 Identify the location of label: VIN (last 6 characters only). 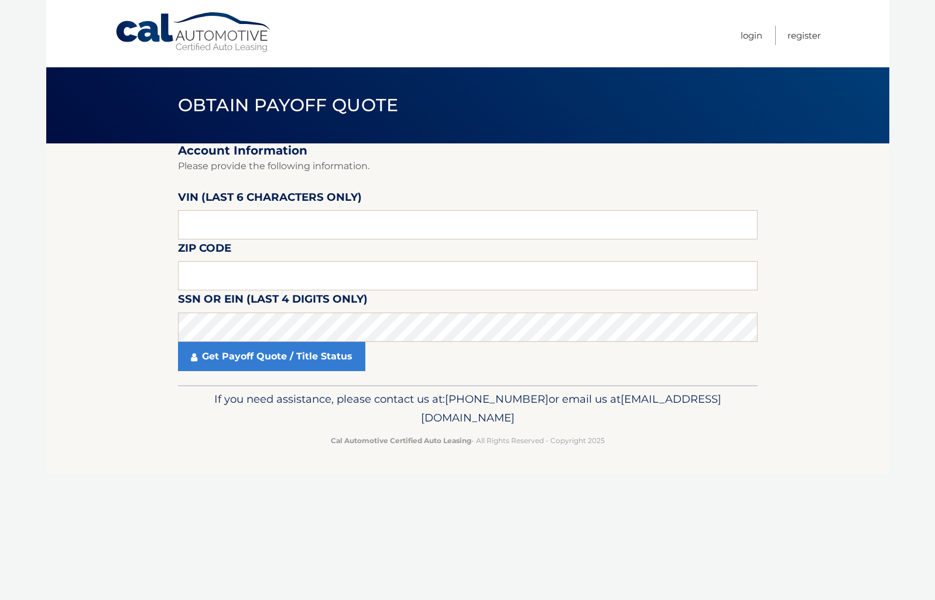
(270, 199).